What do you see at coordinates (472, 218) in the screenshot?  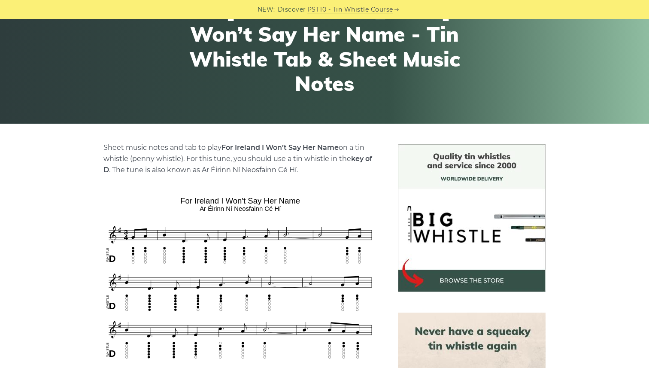 I see `img: BigWhistle Tin Whistle Store` at bounding box center [472, 218].